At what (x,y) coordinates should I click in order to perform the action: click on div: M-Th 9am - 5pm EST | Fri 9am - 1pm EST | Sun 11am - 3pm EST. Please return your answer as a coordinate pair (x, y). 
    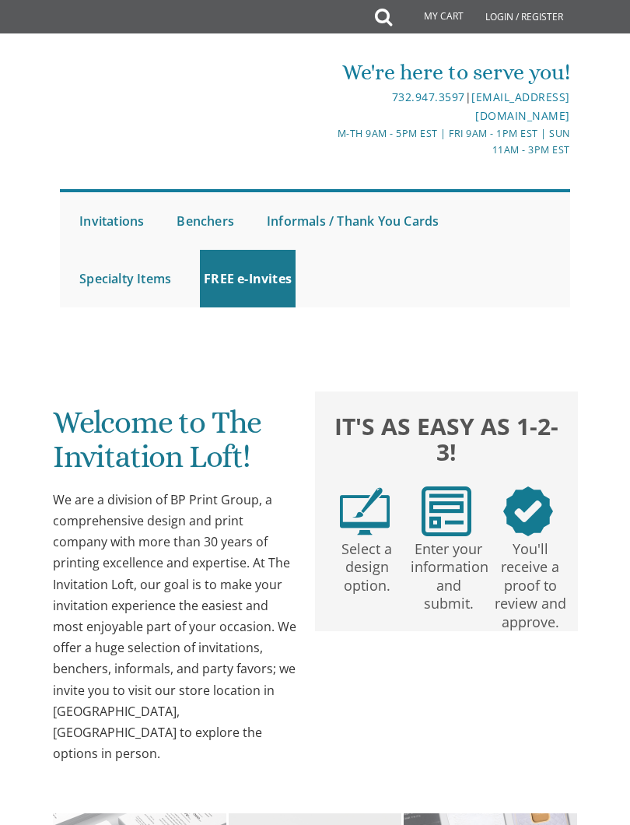
    Looking at the image, I should click on (443, 142).